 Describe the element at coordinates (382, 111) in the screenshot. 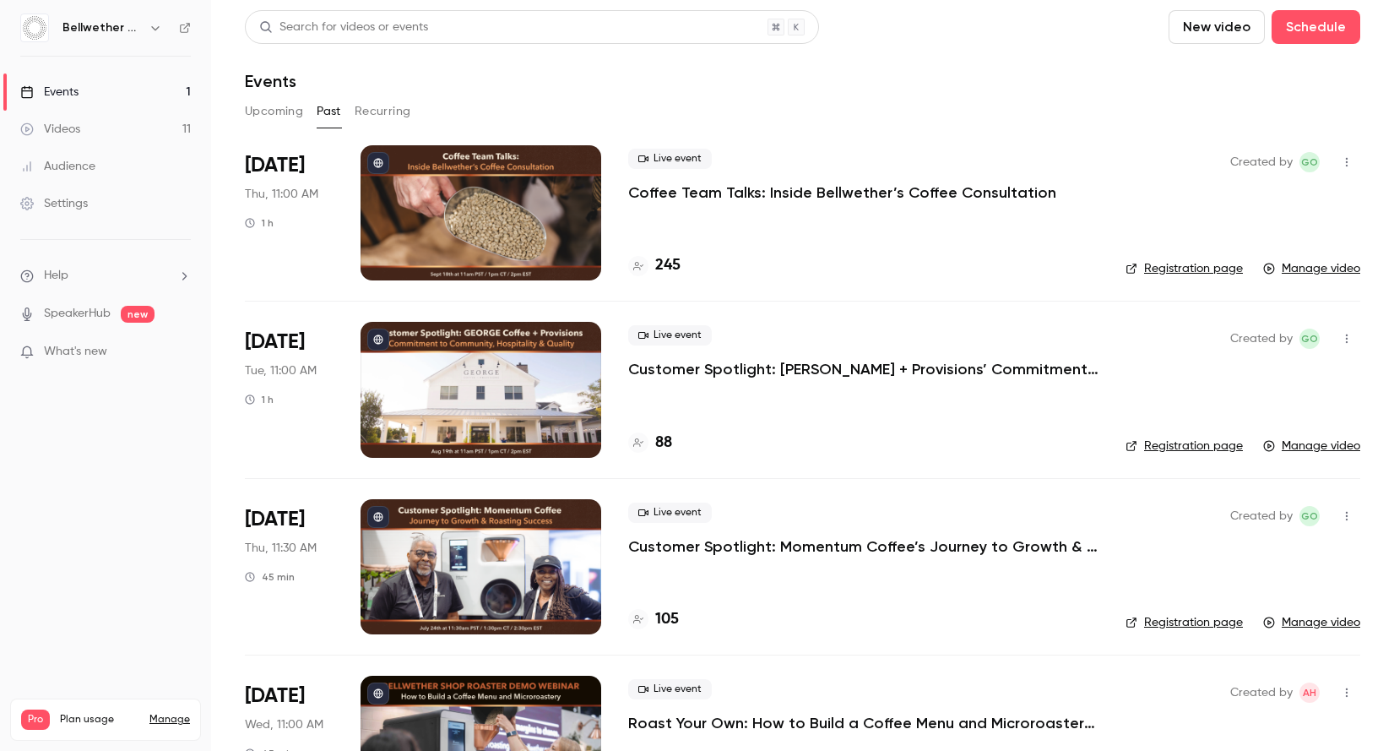

I see `button: Recurring` at that location.